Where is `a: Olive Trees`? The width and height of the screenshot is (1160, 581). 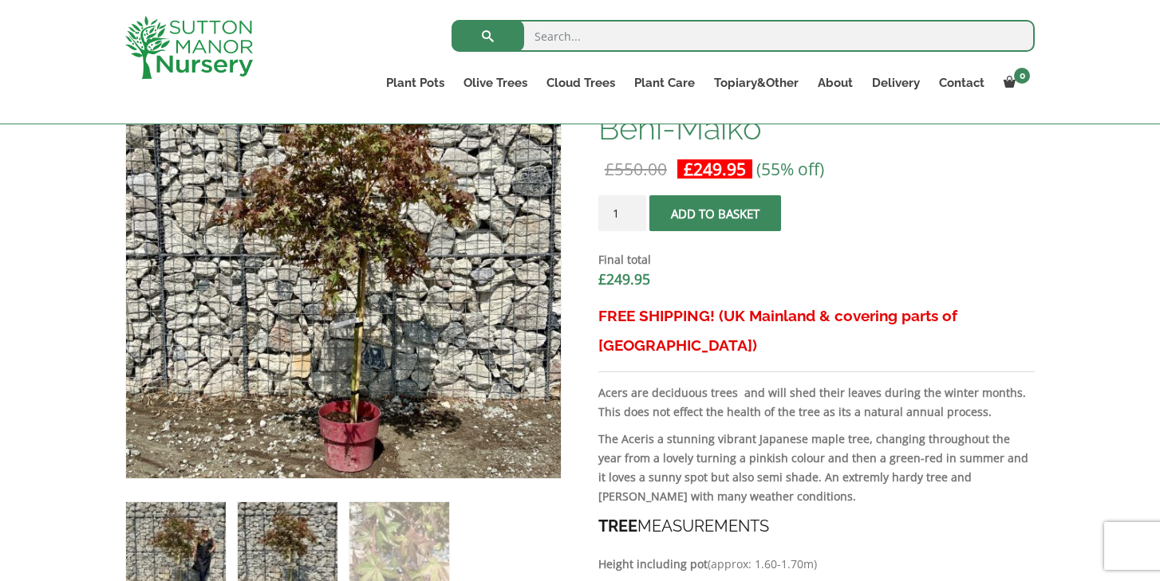
a: Olive Trees is located at coordinates (495, 83).